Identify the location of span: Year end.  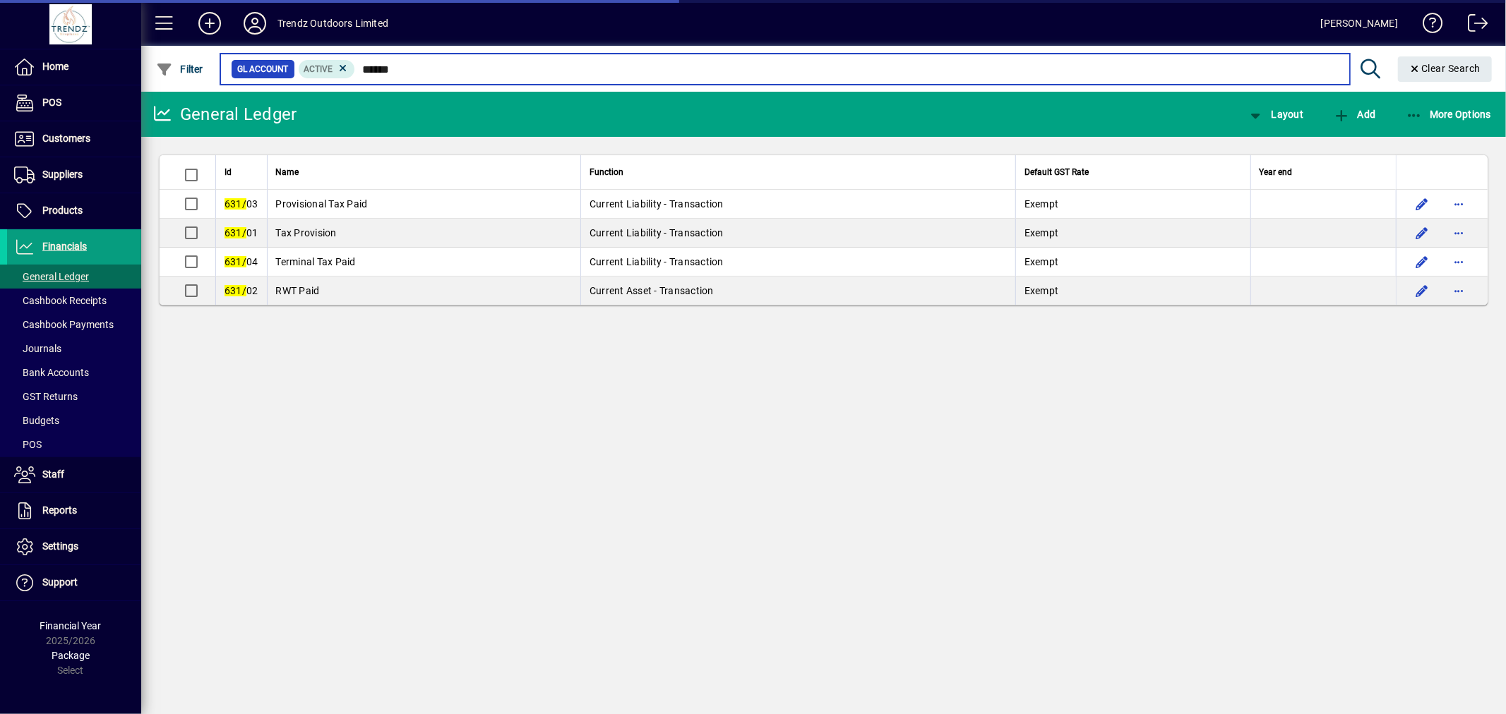
(1276, 172).